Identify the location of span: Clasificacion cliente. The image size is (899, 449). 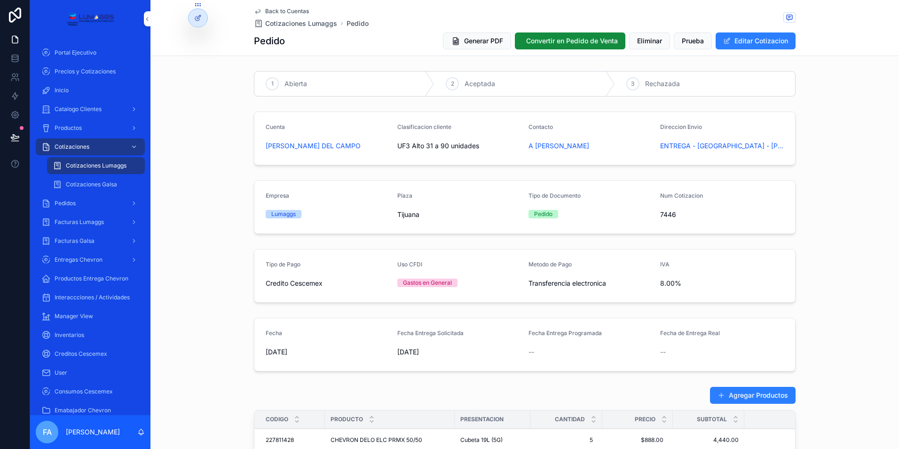
(424, 126).